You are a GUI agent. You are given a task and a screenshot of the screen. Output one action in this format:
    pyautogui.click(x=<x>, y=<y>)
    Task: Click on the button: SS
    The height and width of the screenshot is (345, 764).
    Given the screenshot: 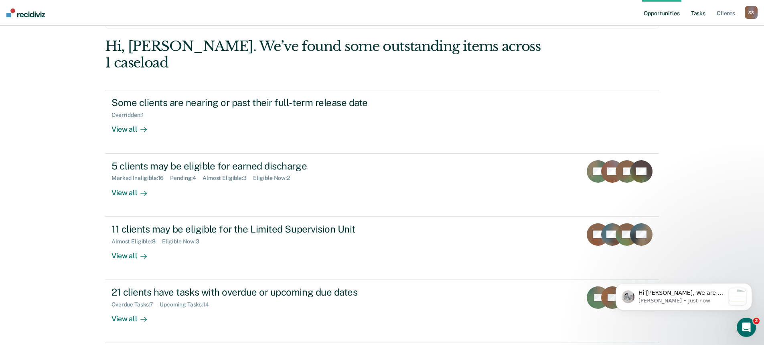 What is the action you would take?
    pyautogui.click(x=752, y=12)
    